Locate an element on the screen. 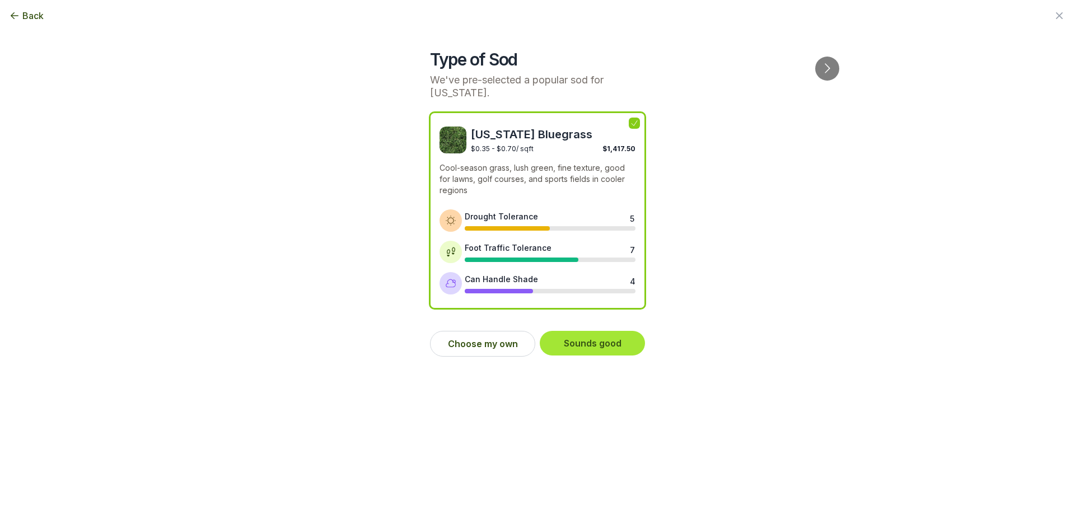  img: Foot traffic tolerance icon is located at coordinates (451, 252).